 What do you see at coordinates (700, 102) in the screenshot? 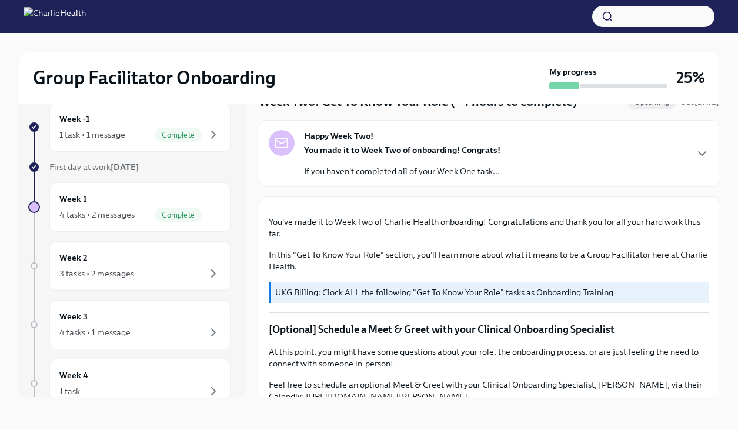
I see `span: Due` at bounding box center [700, 102].